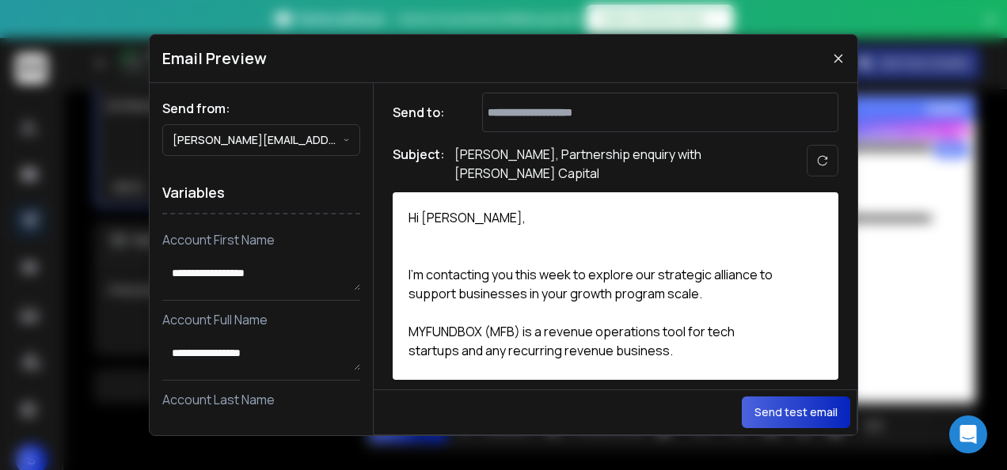 Image resolution: width=1007 pixels, height=470 pixels. Describe the element at coordinates (261, 320) in the screenshot. I see `p: Account Full Name` at that location.